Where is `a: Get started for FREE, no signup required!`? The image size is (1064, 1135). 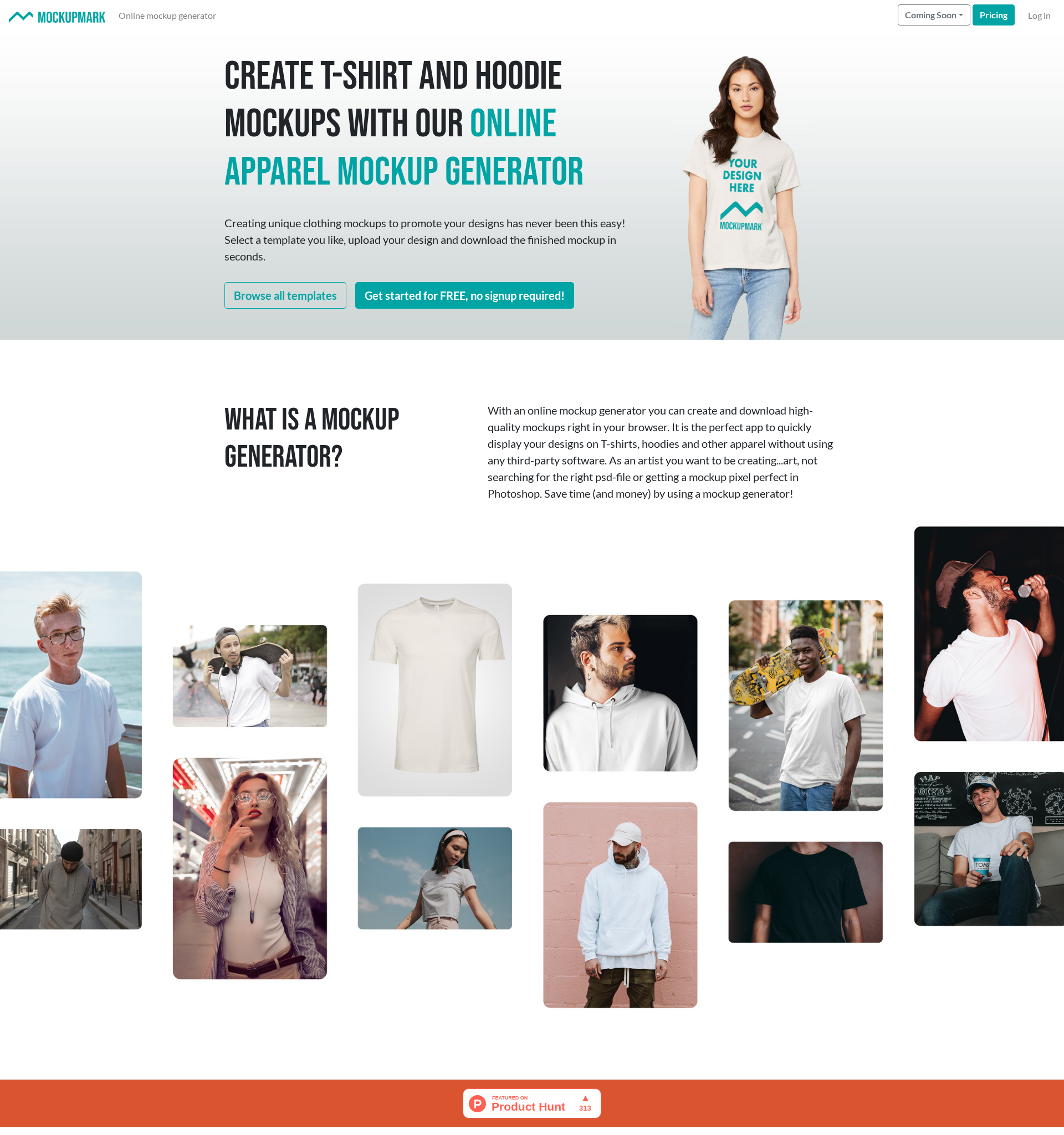
a: Get started for FREE, no signup required! is located at coordinates (464, 295).